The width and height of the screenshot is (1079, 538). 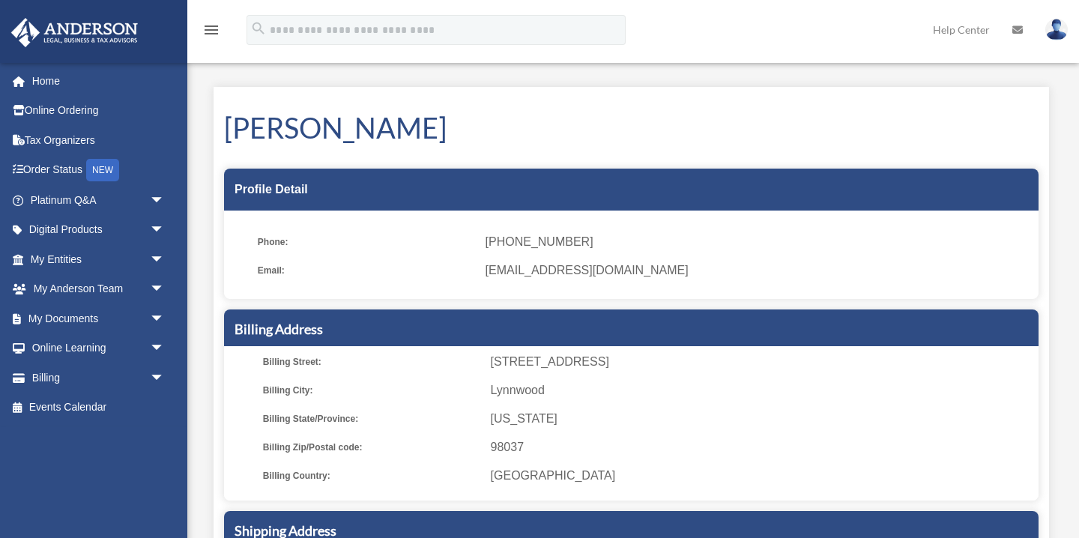 What do you see at coordinates (99, 378) in the screenshot?
I see `a: Billingarrow_drop_down` at bounding box center [99, 378].